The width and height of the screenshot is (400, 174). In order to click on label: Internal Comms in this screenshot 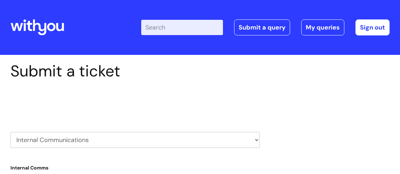, I will do `click(135, 167)`.